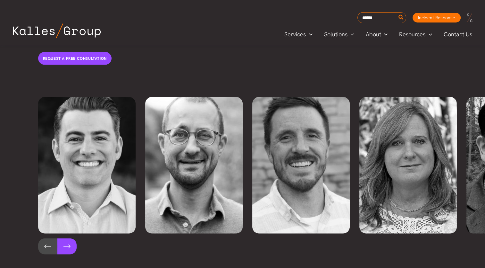 The height and width of the screenshot is (268, 485). What do you see at coordinates (75, 58) in the screenshot?
I see `a: Request a free consultation` at bounding box center [75, 58].